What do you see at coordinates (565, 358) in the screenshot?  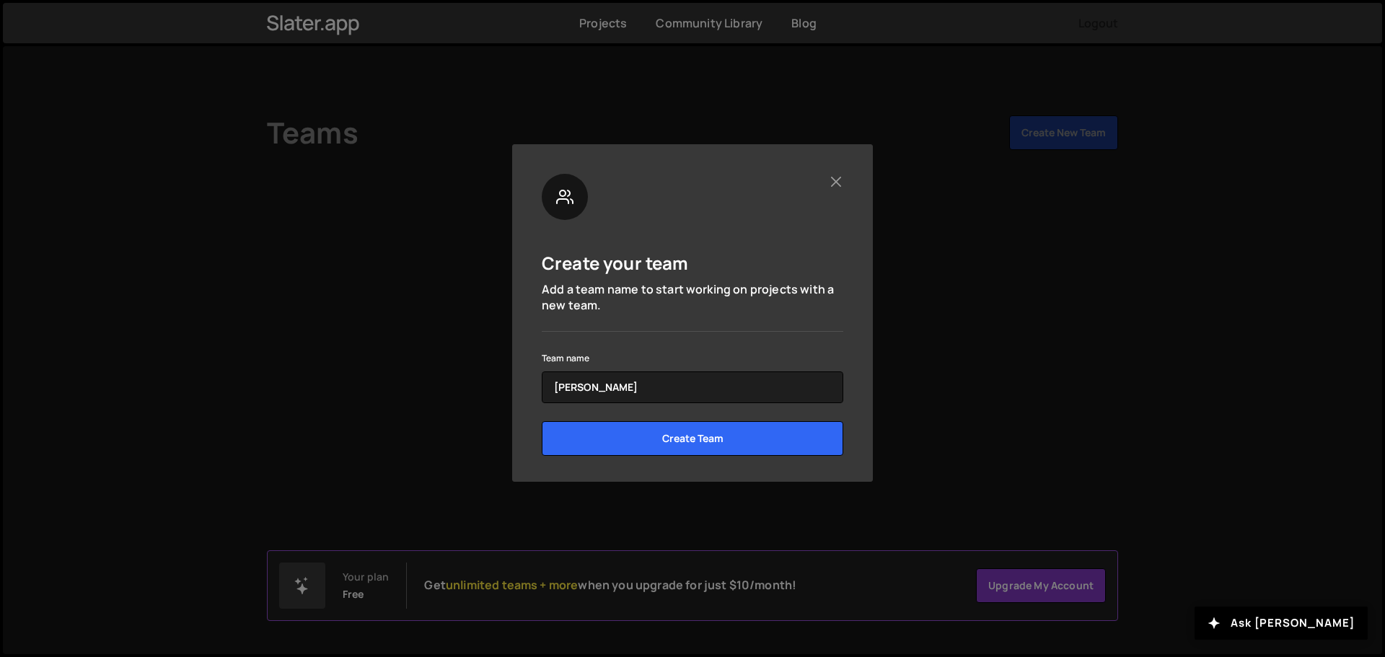 I see `label: Team name` at bounding box center [565, 358].